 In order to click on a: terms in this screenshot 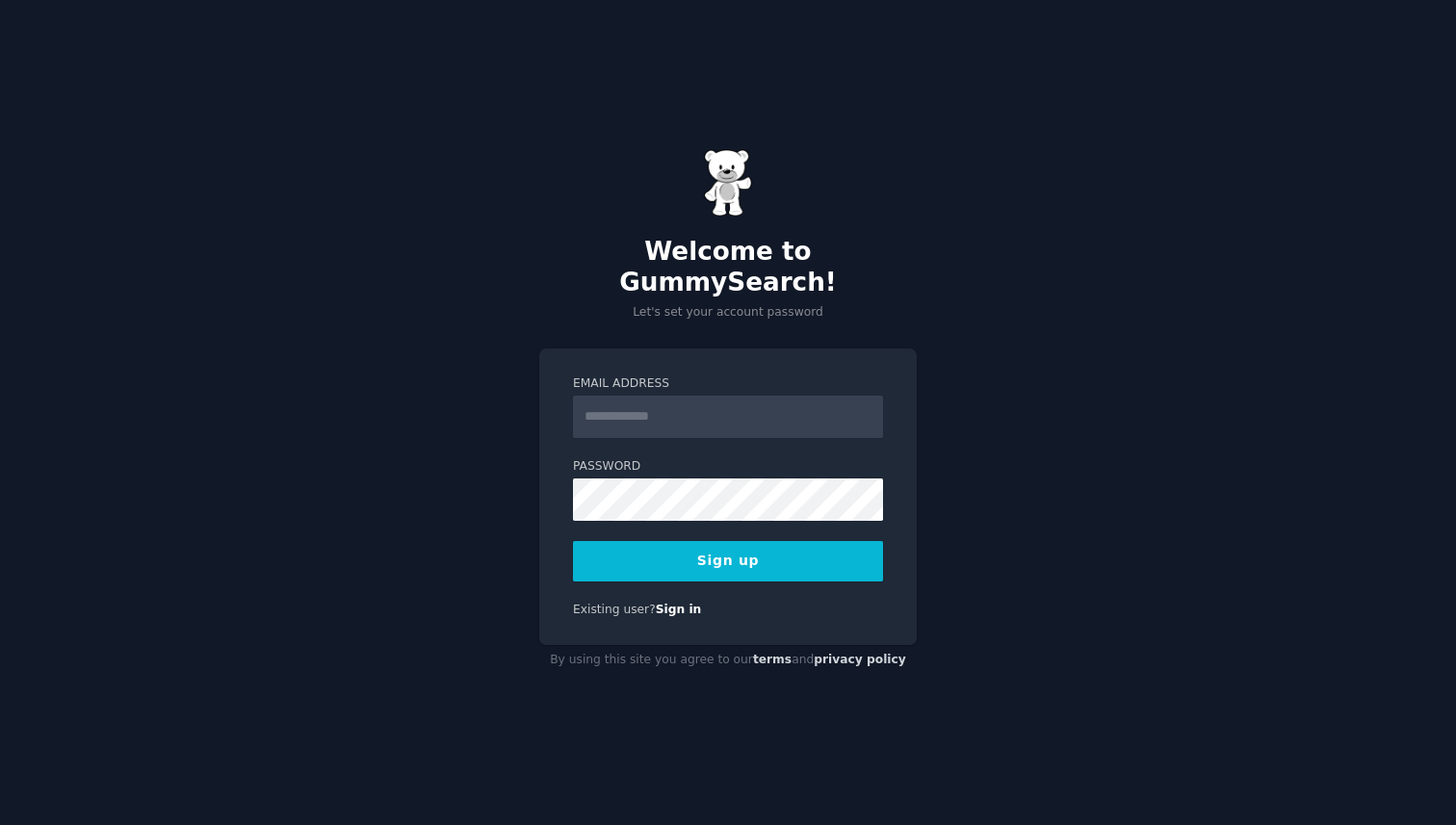, I will do `click(772, 660)`.